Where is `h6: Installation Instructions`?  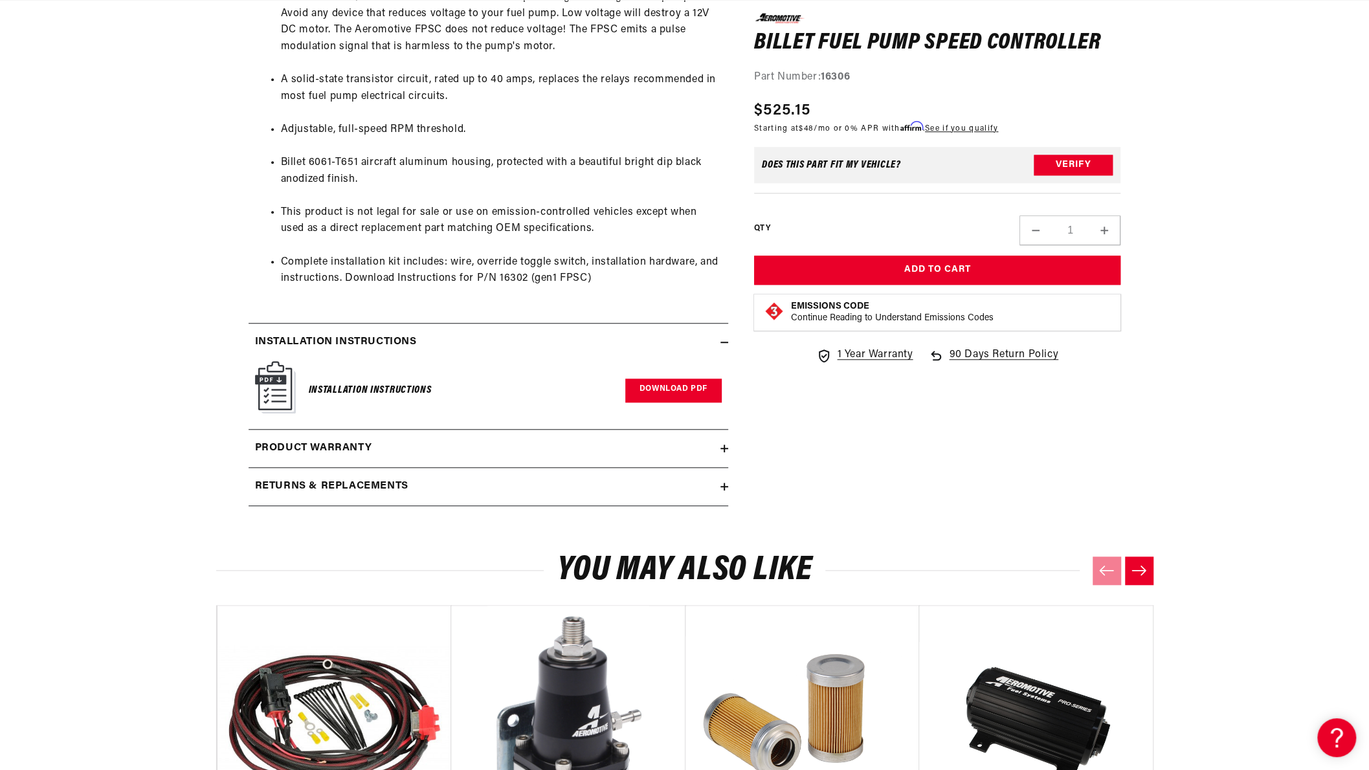
h6: Installation Instructions is located at coordinates (370, 390).